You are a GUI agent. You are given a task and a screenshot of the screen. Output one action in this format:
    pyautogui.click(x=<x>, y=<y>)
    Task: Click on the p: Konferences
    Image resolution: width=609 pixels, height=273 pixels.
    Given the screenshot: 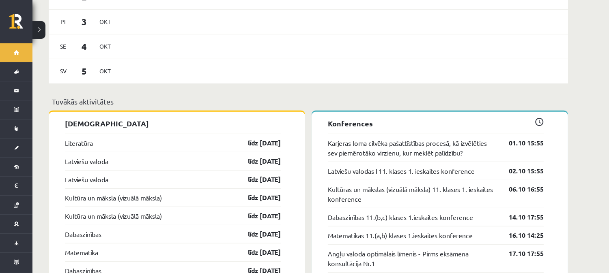 What is the action you would take?
    pyautogui.click(x=436, y=123)
    